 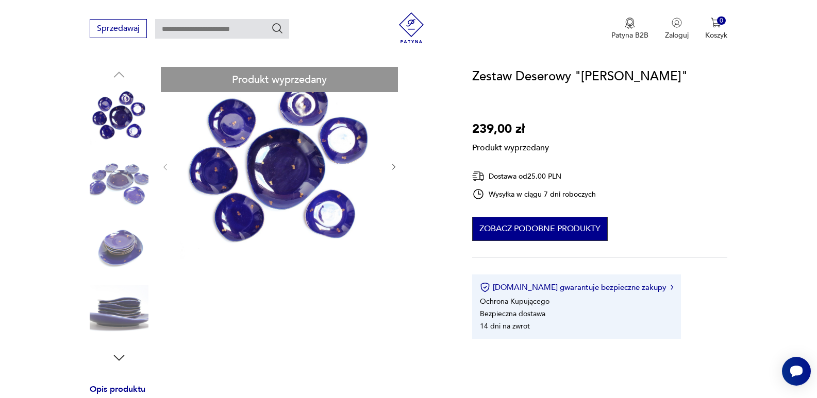 I want to click on img: Ikona medalu, so click(x=630, y=23).